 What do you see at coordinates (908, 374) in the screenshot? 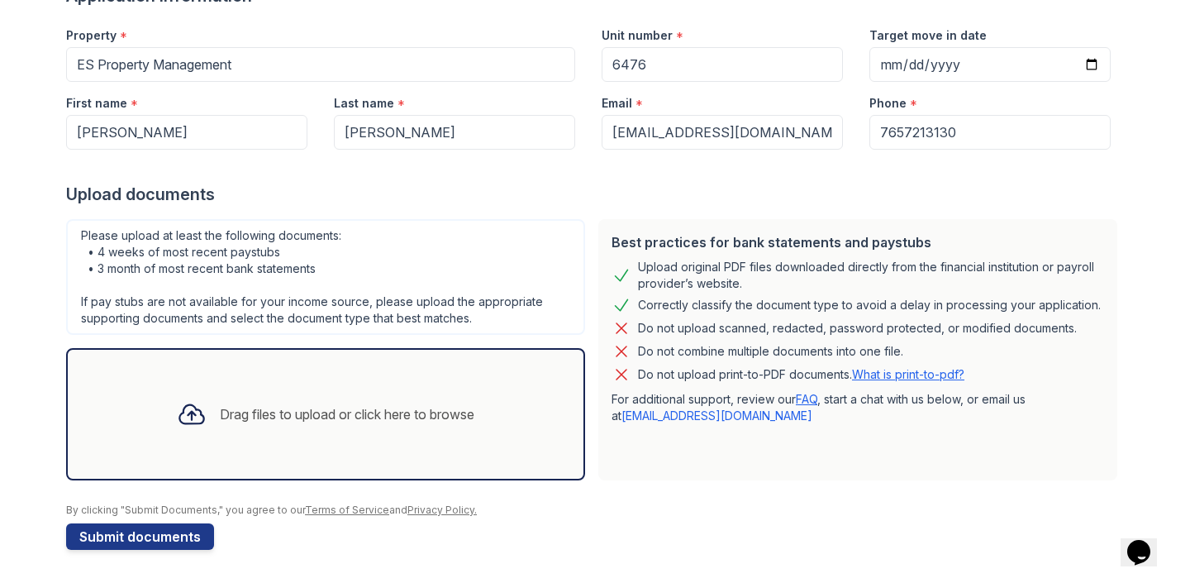
I see `a: What is print-to-pdf?` at bounding box center [908, 374].